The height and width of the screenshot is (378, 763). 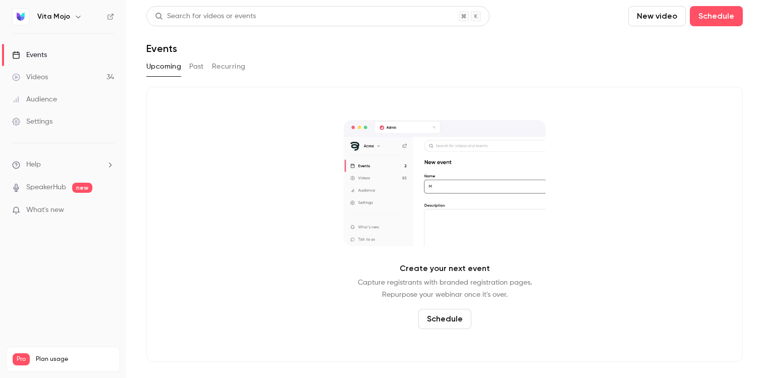 I want to click on button: Upcoming, so click(x=163, y=67).